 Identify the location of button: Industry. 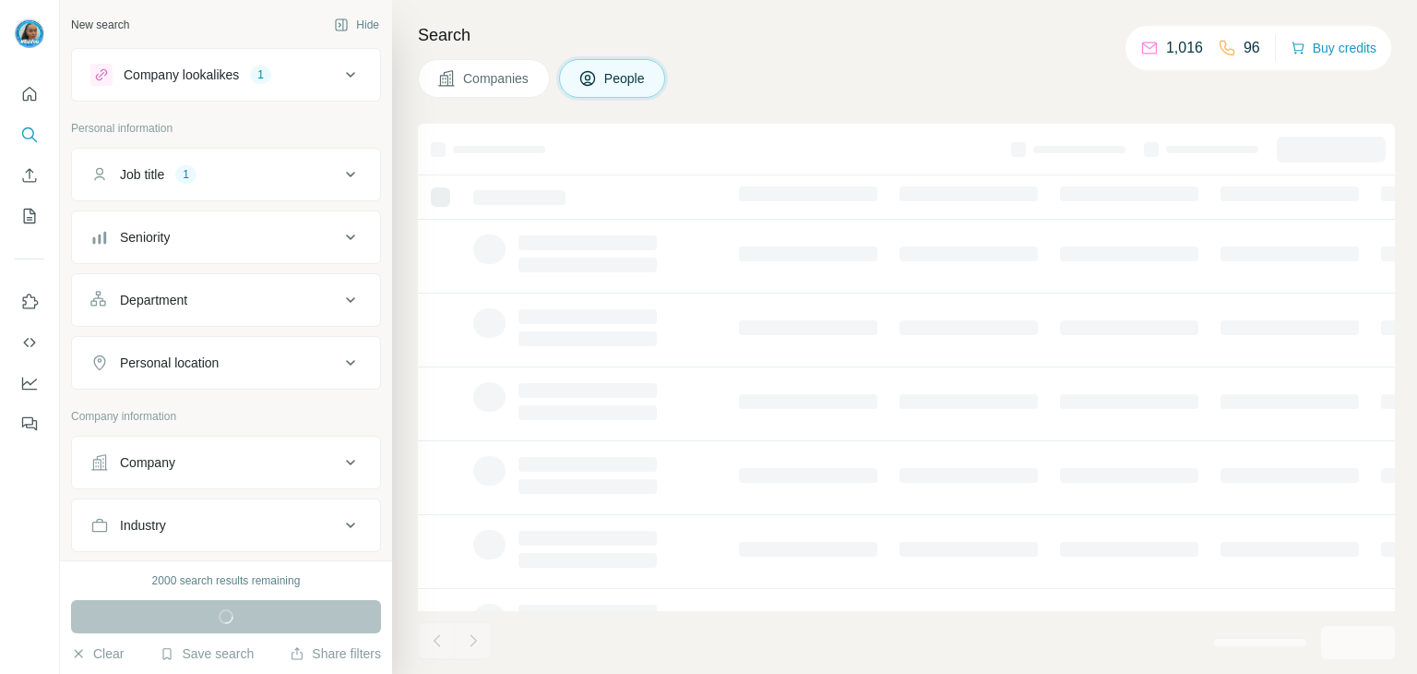
(226, 525).